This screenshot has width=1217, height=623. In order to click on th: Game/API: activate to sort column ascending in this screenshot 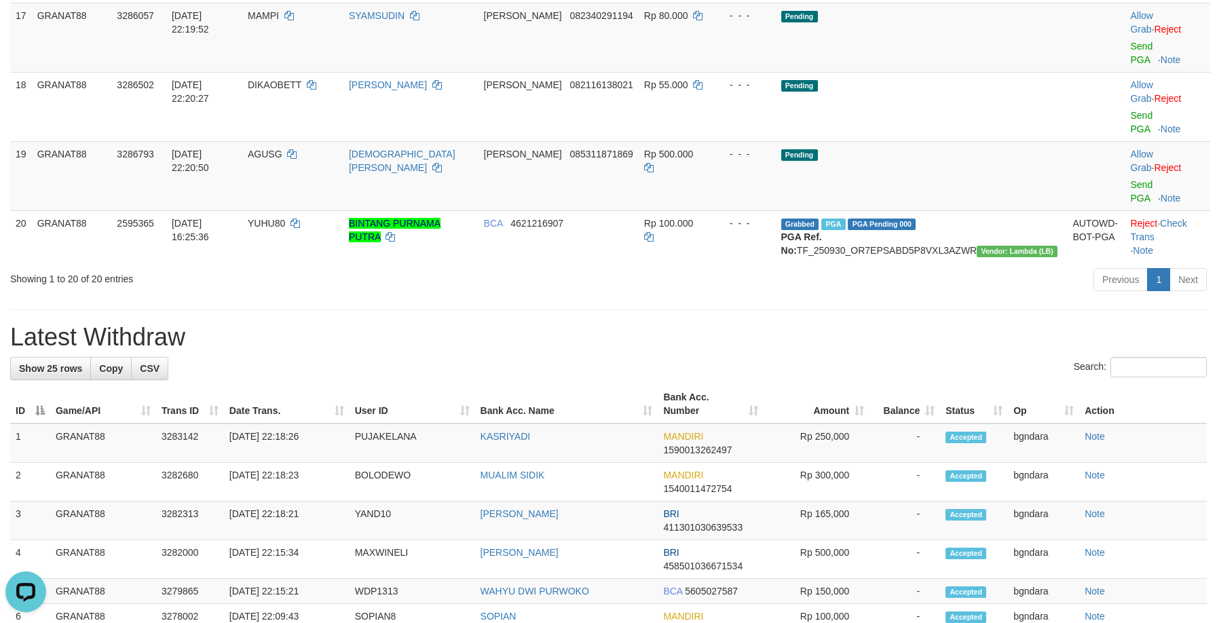, I will do `click(103, 404)`.